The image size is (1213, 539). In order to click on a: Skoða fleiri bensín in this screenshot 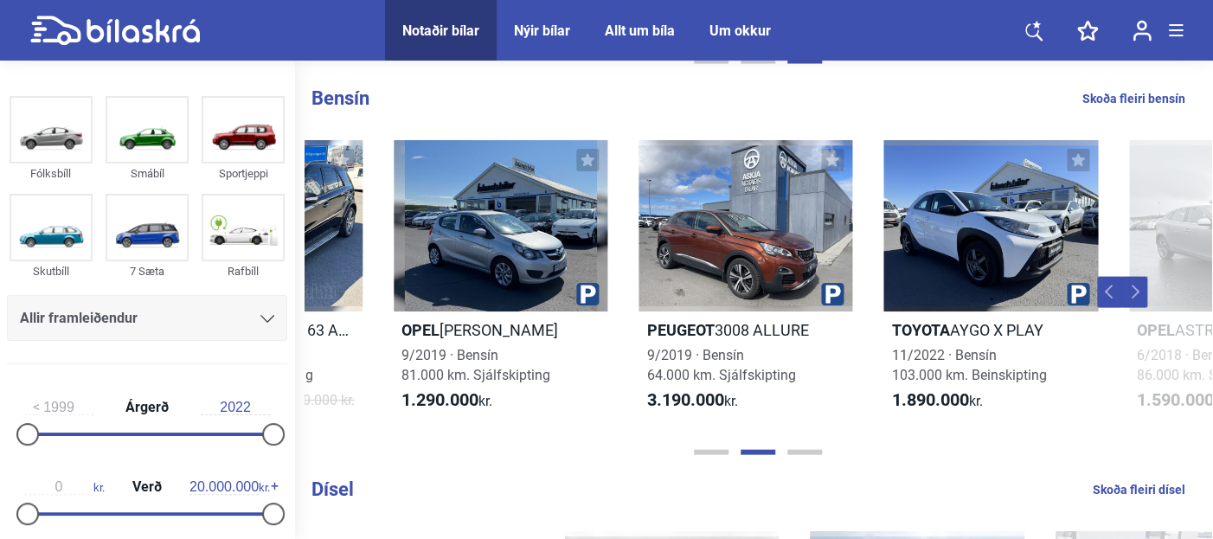, I will do `click(1134, 99)`.